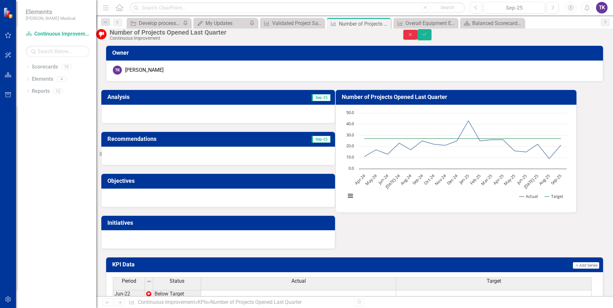 This screenshot has width=613, height=308. What do you see at coordinates (350, 157) in the screenshot?
I see `text: 10.0` at bounding box center [350, 157].